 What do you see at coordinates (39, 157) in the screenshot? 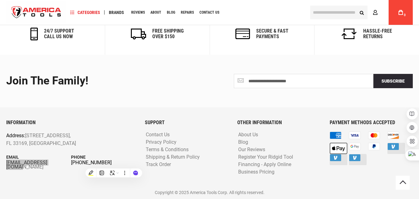
I see `p: Email` at bounding box center [39, 157].